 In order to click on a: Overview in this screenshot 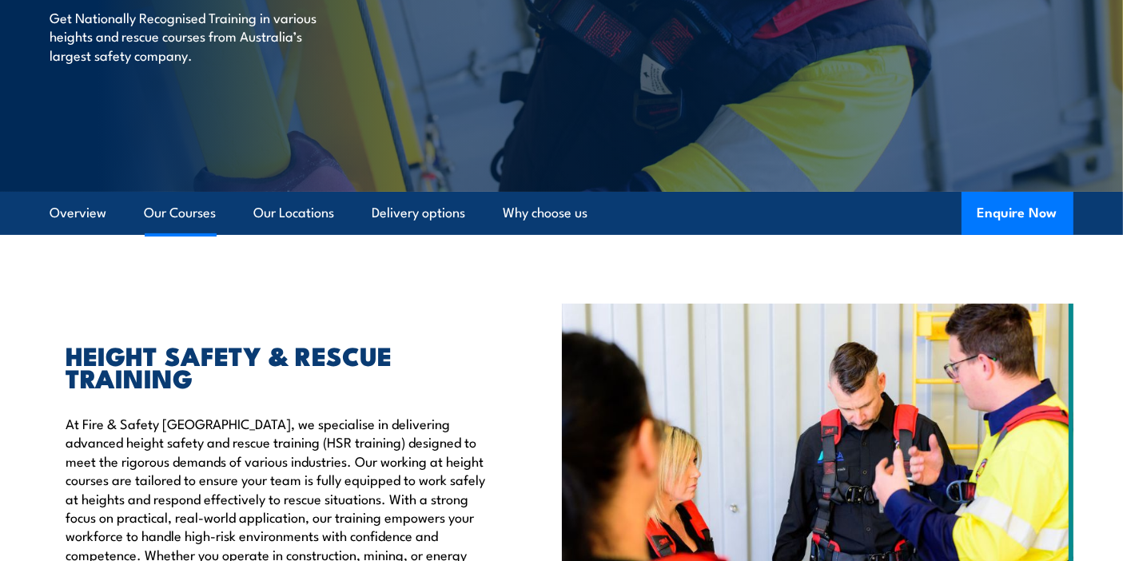, I will do `click(78, 213)`.